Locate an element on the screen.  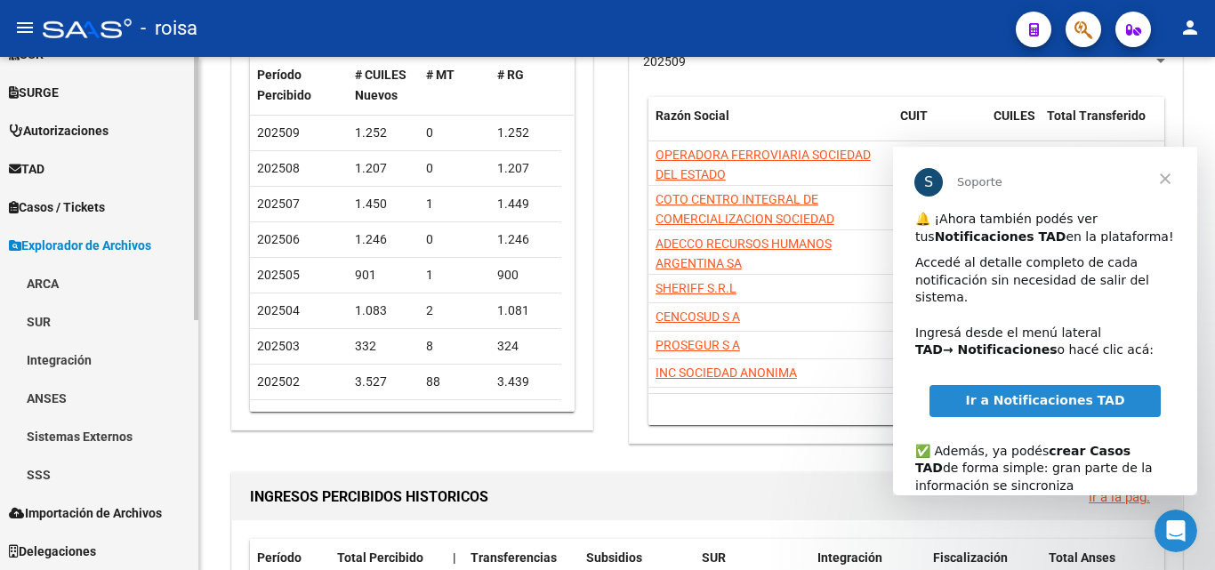
span: # CUILES Nuevos is located at coordinates (381, 84).